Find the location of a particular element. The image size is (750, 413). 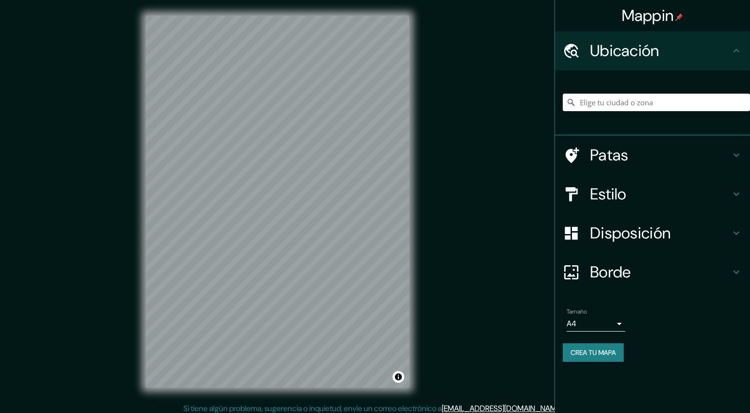

div: Disposición is located at coordinates (653, 233).